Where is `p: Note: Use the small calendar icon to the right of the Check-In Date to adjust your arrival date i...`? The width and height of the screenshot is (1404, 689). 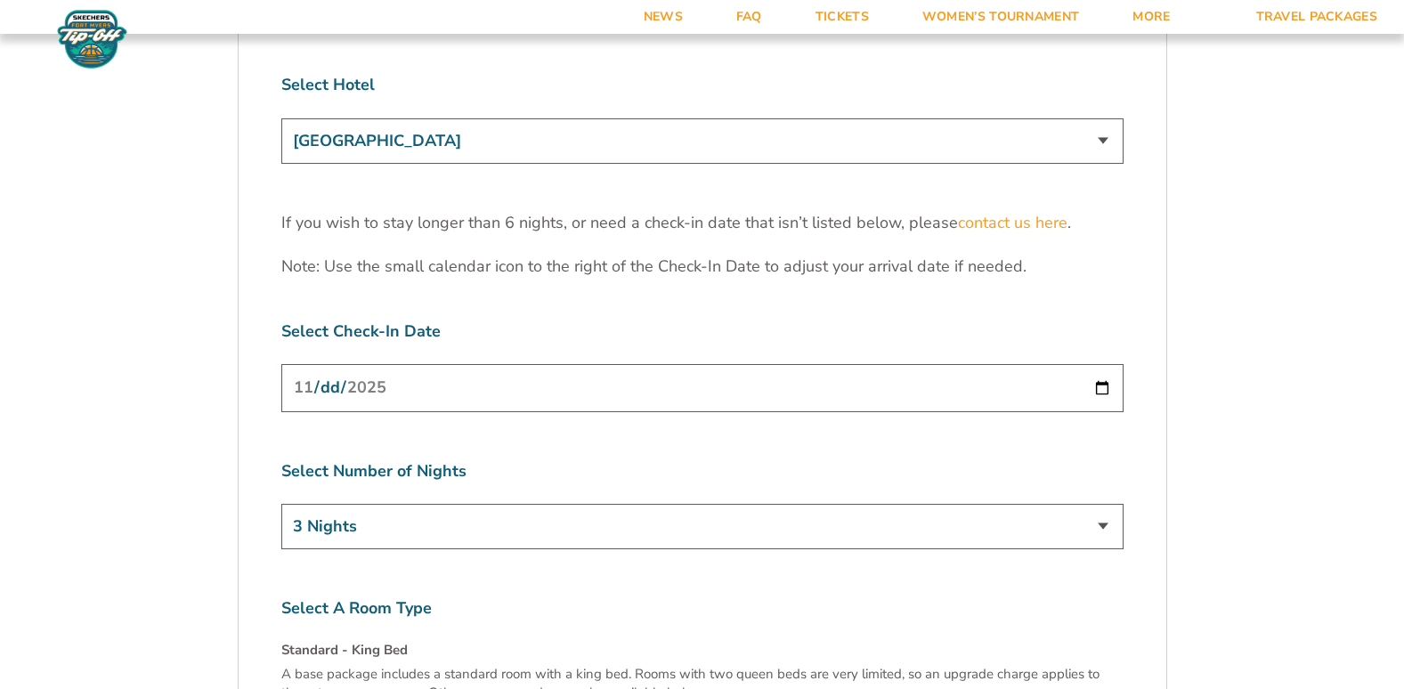 p: Note: Use the small calendar icon to the right of the Check-In Date to adjust your arrival date i... is located at coordinates (703, 266).